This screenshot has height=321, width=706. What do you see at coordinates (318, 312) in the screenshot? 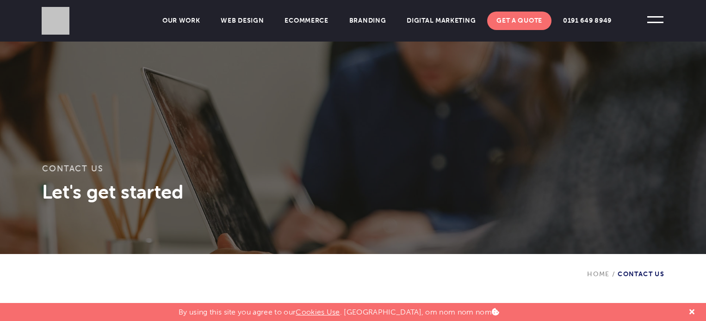
I see `a: Cookies Use` at bounding box center [318, 312].